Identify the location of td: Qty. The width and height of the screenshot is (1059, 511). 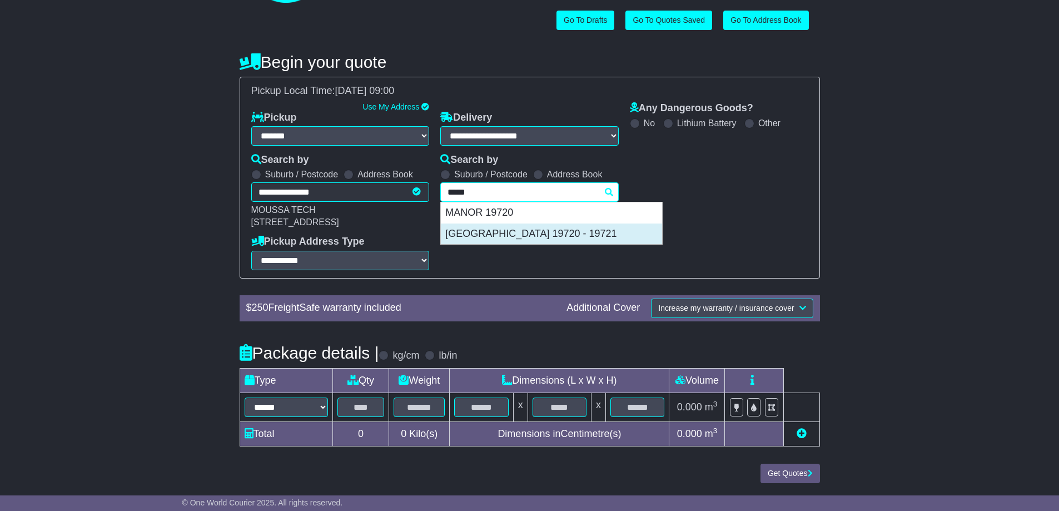
(361, 380).